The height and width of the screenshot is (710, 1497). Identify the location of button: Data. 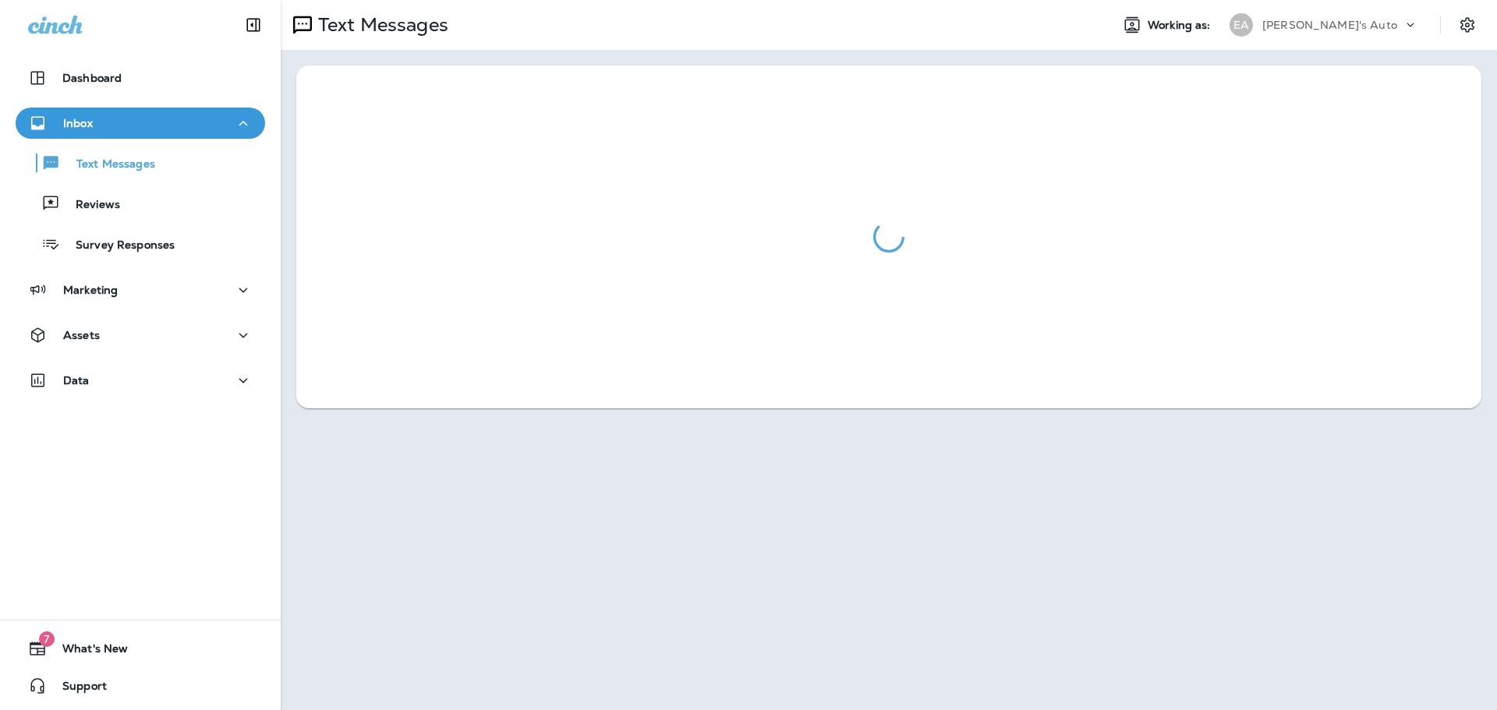
(140, 381).